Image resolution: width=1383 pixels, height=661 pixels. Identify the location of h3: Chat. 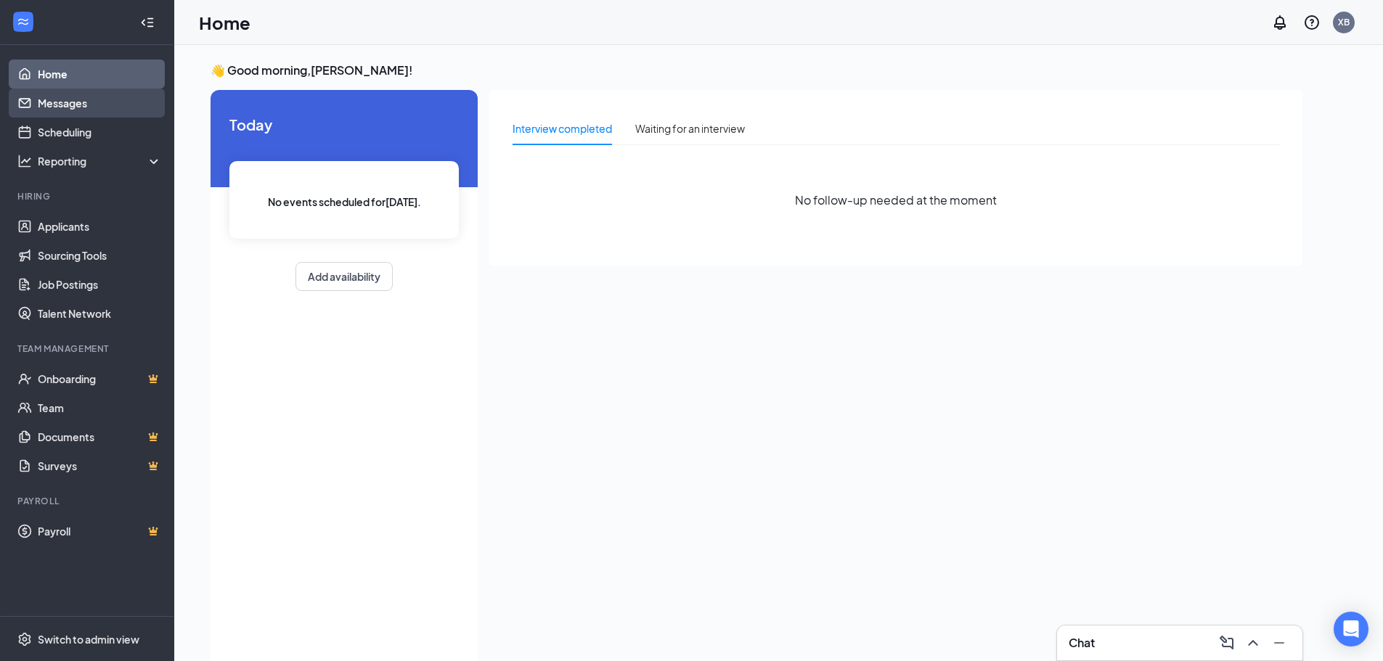
(1082, 643).